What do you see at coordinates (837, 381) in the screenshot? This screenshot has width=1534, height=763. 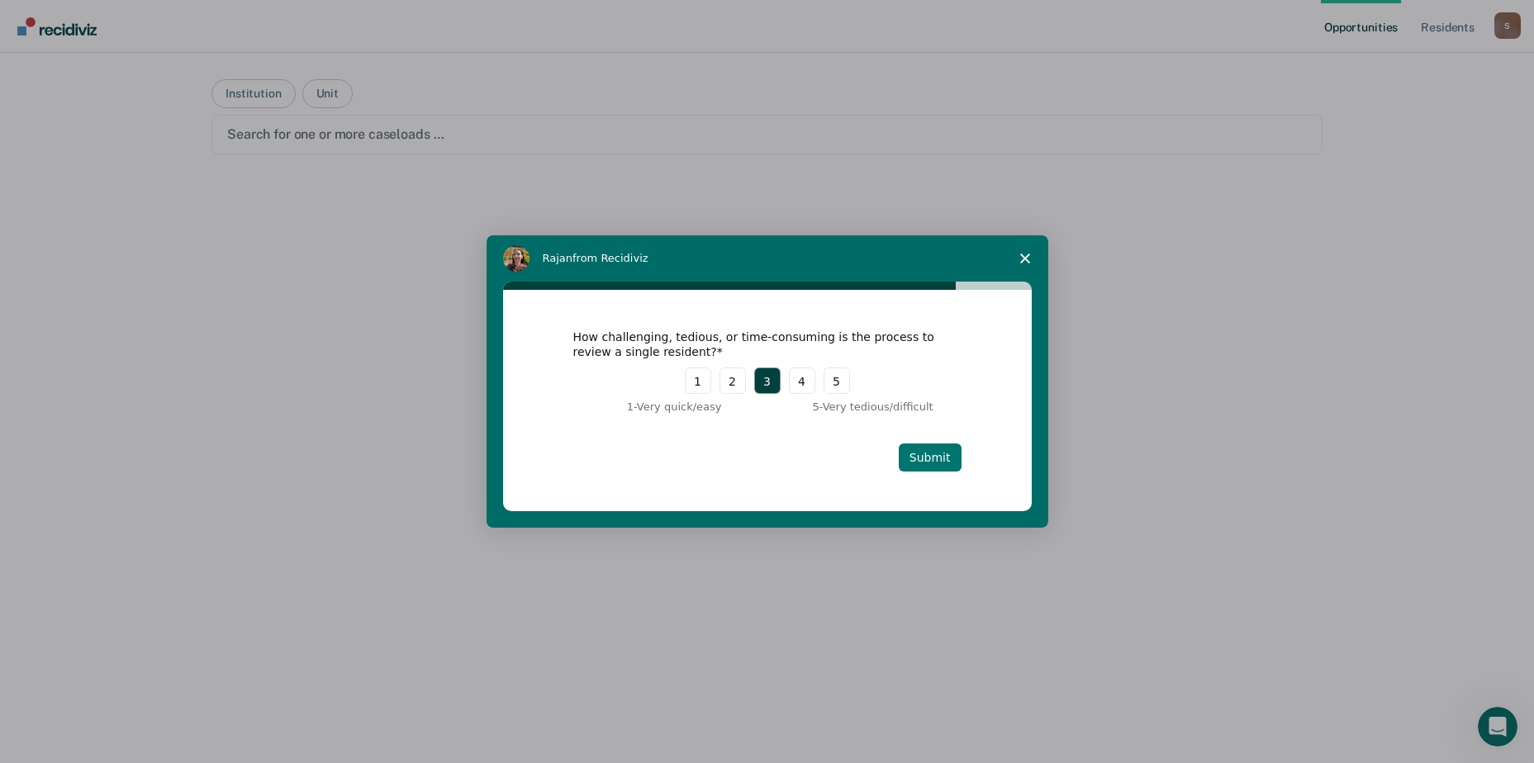 I see `button: 5` at bounding box center [837, 381].